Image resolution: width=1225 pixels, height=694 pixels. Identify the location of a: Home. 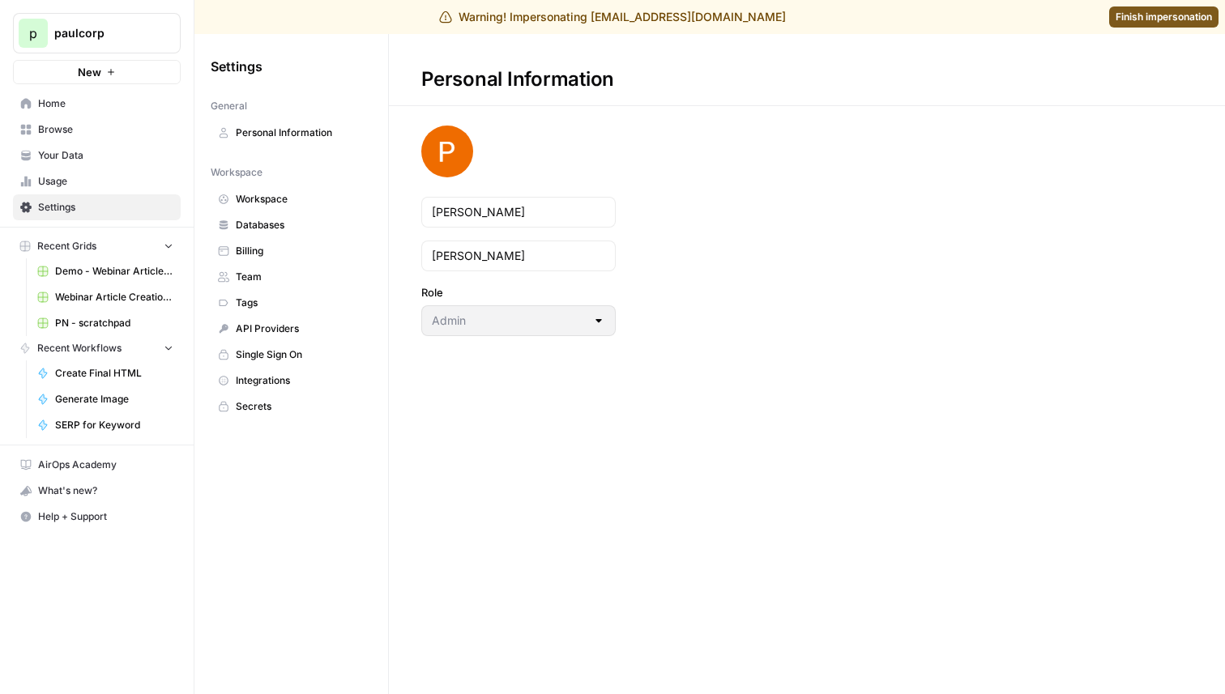
(96, 104).